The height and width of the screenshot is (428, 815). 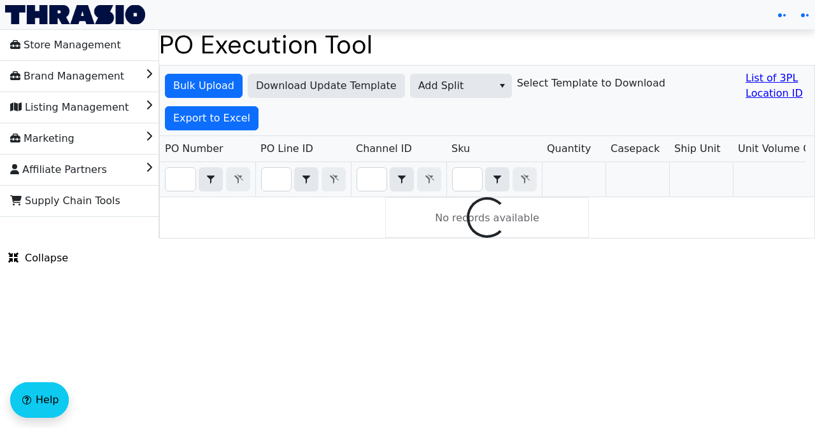 I want to click on span: Ship Unit, so click(x=697, y=149).